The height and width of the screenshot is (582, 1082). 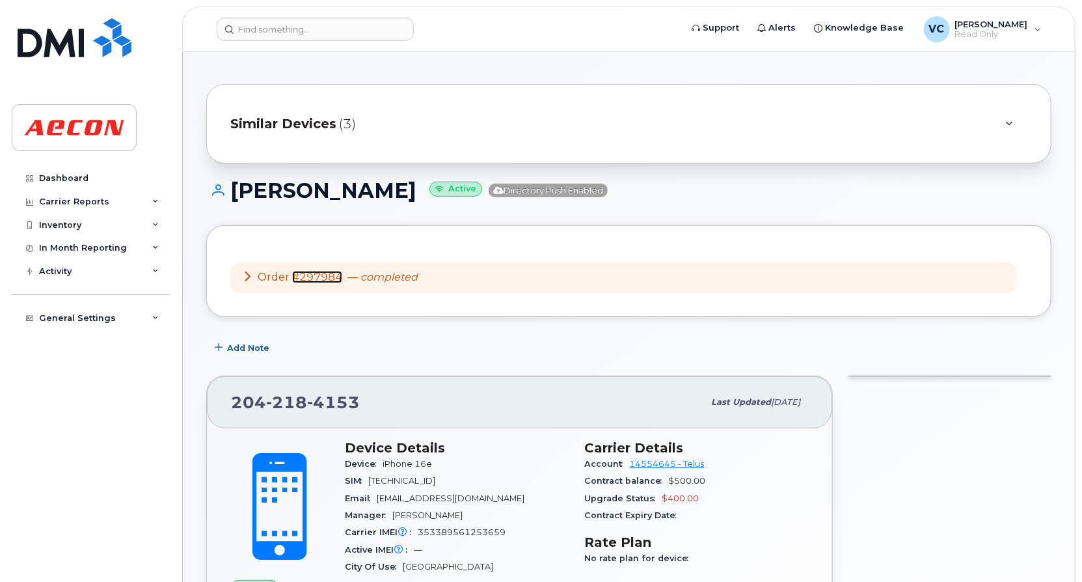 What do you see at coordinates (243, 348) in the screenshot?
I see `button: Add Note` at bounding box center [243, 348].